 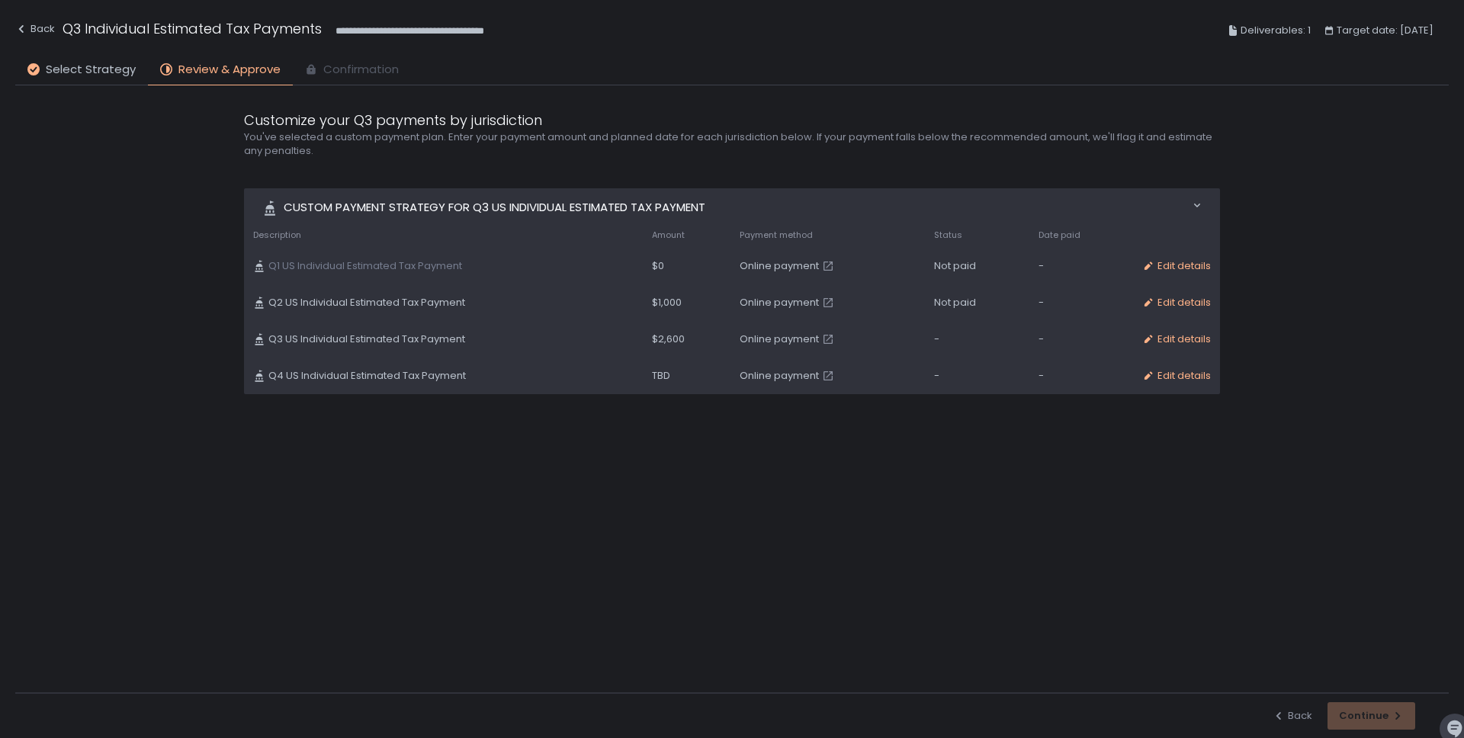 I want to click on span: $1,000, so click(x=666, y=303).